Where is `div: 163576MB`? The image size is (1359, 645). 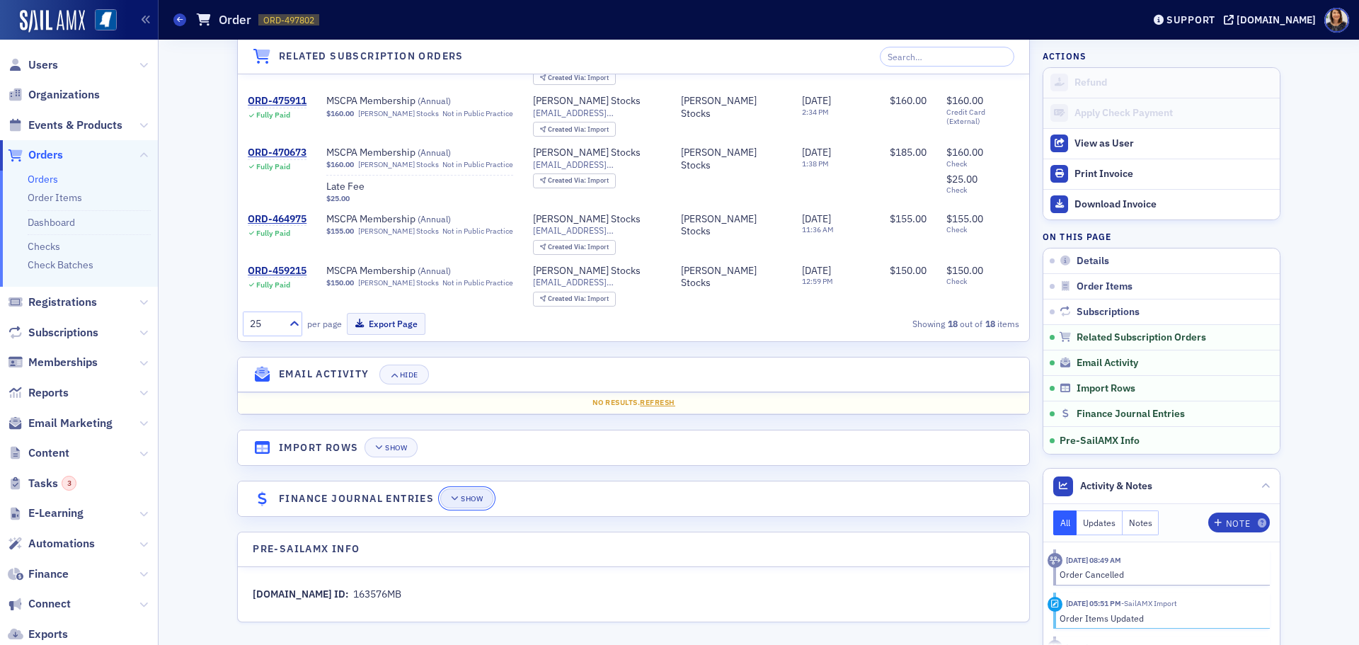
div: 163576MB is located at coordinates (377, 594).